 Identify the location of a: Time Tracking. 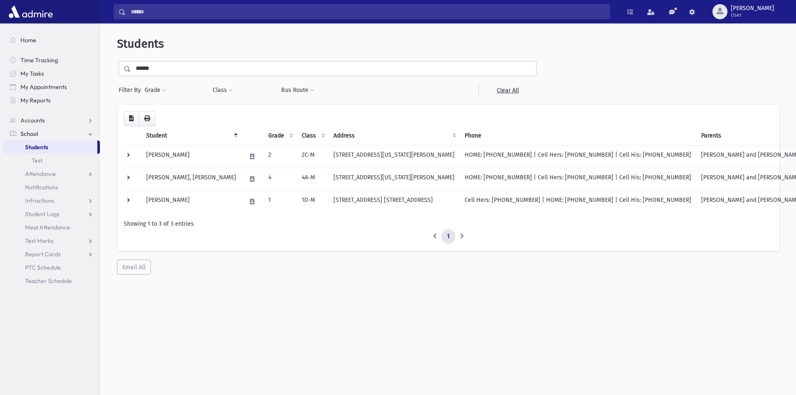
(51, 60).